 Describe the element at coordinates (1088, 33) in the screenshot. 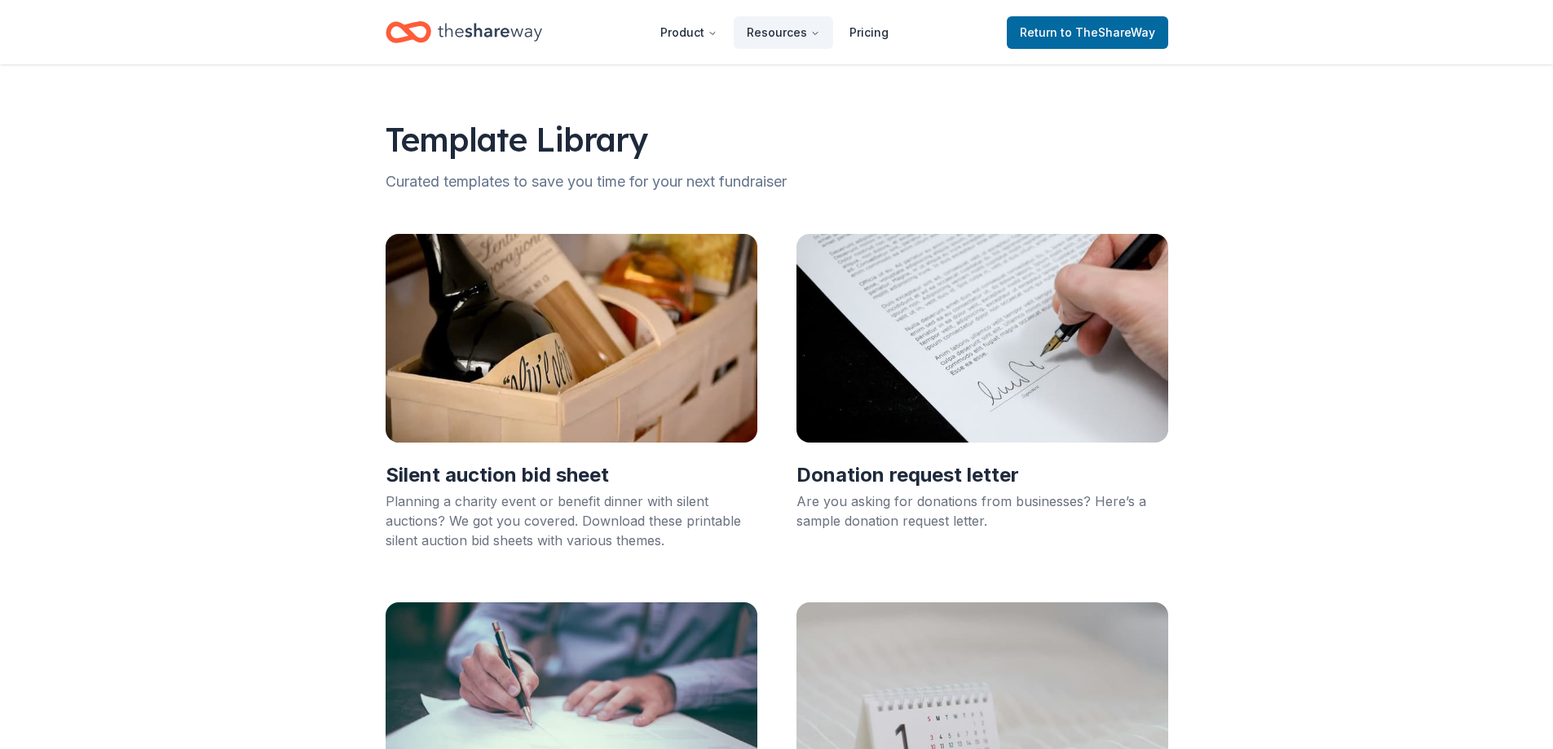

I see `a: Returnto TheShareWay` at that location.